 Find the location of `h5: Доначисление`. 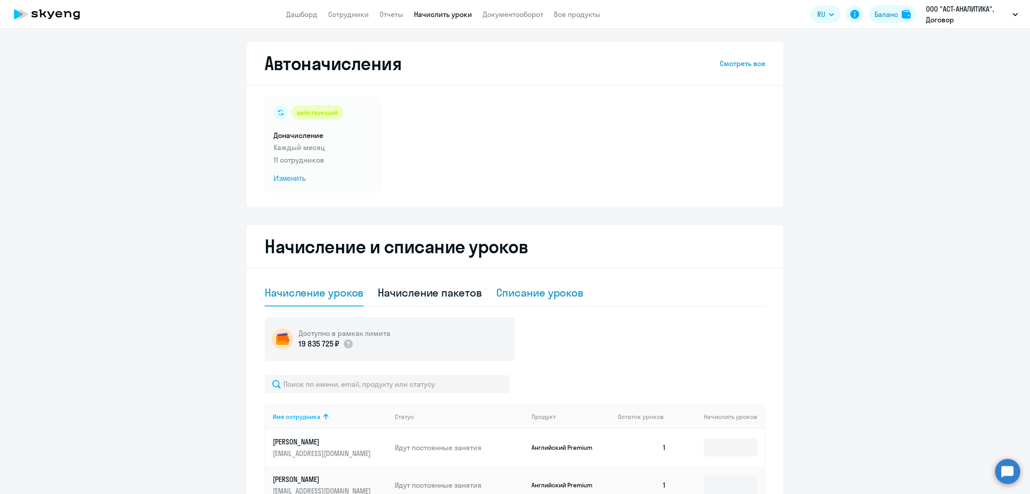

h5: Доначисление is located at coordinates (323, 135).